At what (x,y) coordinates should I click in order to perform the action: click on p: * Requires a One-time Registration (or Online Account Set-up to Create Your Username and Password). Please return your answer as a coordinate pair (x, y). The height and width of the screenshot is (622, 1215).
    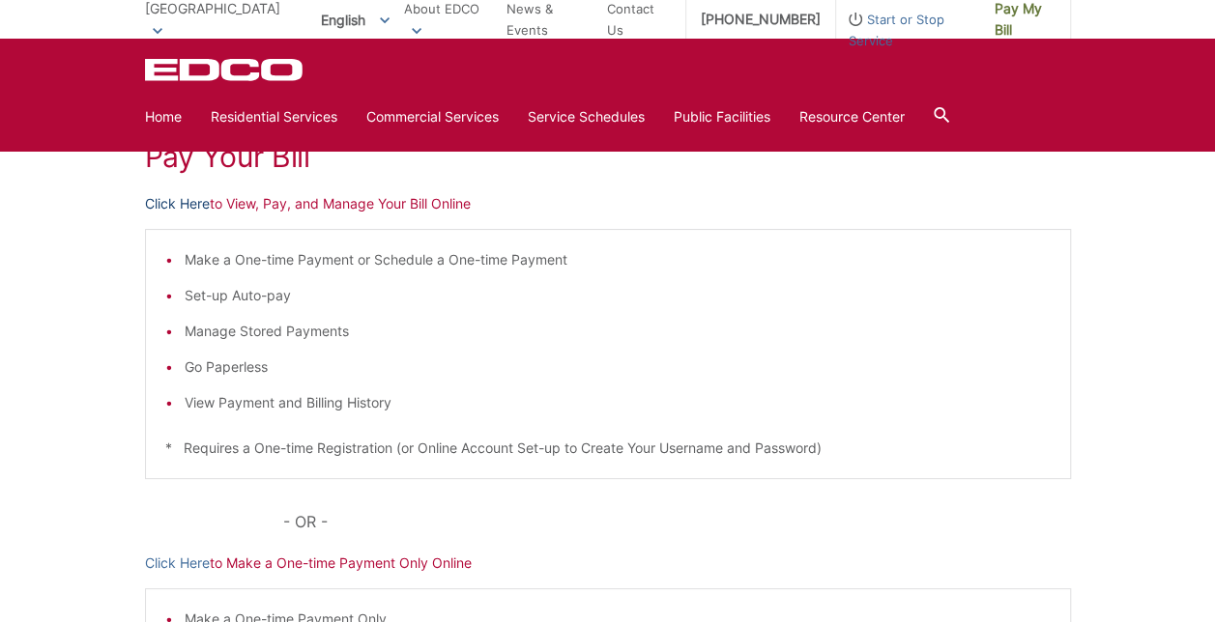
    Looking at the image, I should click on (608, 448).